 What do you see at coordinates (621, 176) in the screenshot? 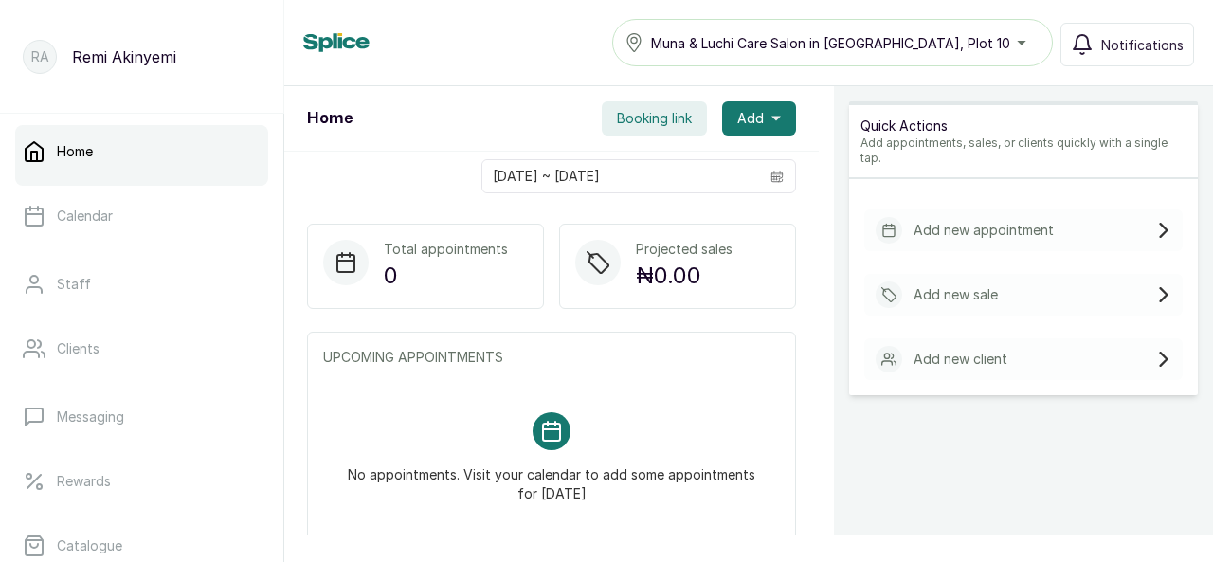
I see `input: Select date` at bounding box center [621, 176].